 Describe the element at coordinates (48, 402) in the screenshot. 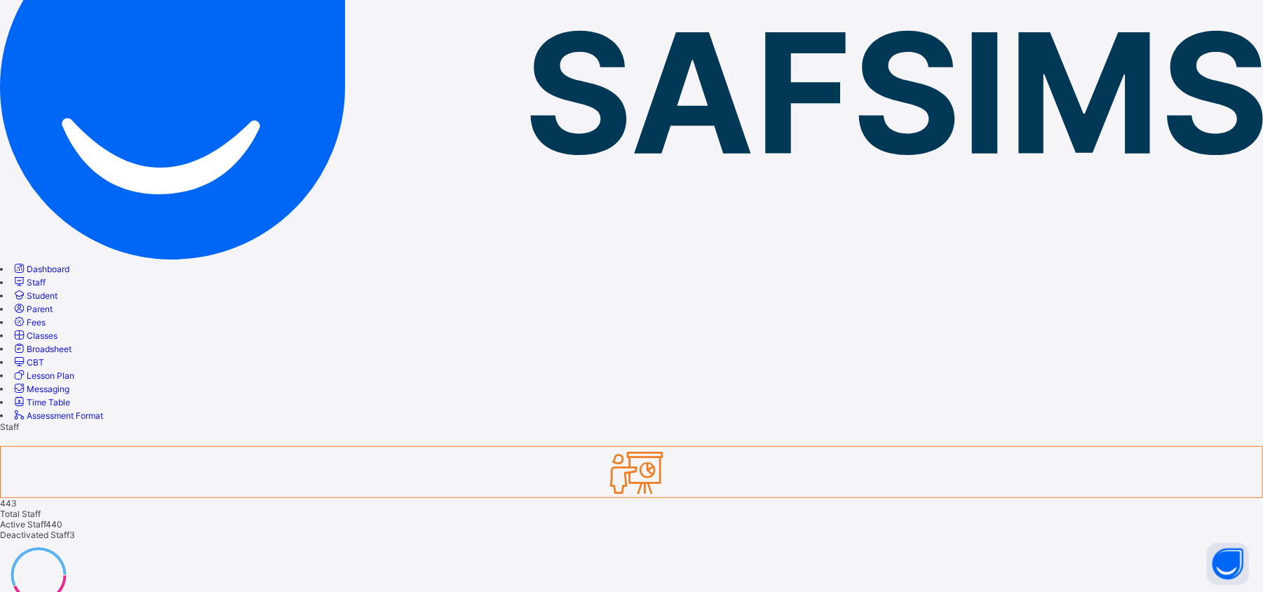

I see `span: Time Table` at that location.